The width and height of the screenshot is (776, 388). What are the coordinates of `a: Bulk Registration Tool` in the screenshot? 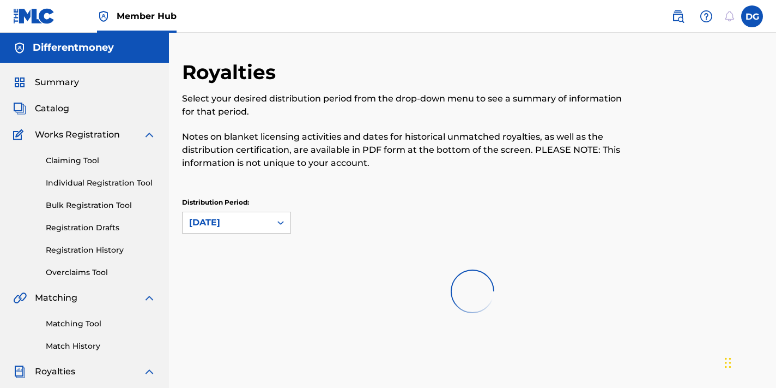 It's located at (101, 205).